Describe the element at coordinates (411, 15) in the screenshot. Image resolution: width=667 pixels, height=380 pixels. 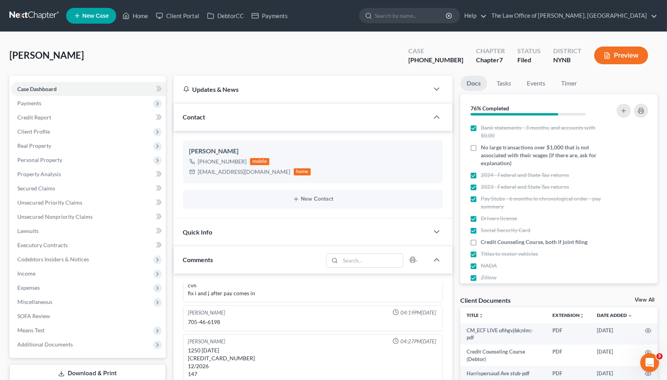
I see `input: Search by name...` at that location.